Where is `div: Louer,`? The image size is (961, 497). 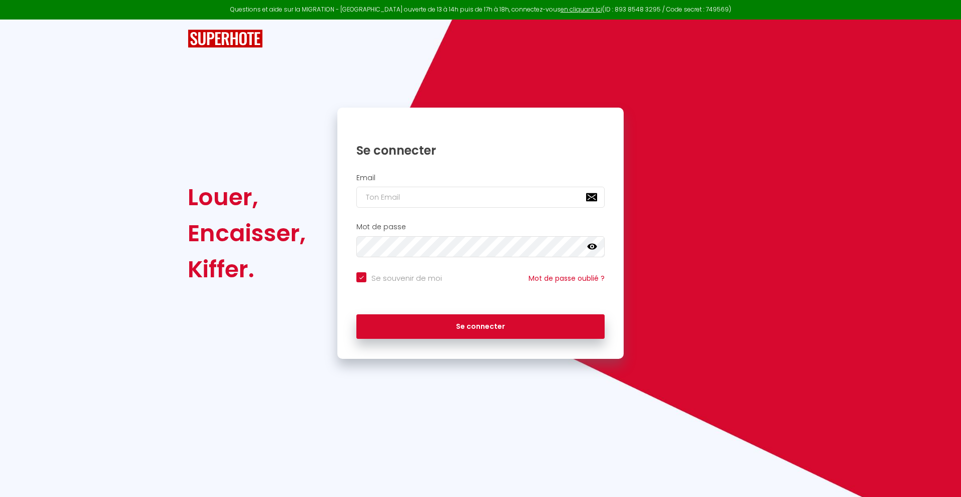
div: Louer, is located at coordinates (247, 197).